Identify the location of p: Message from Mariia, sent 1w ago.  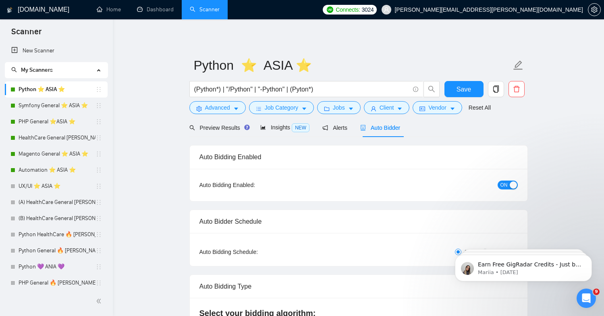
(87, 35).